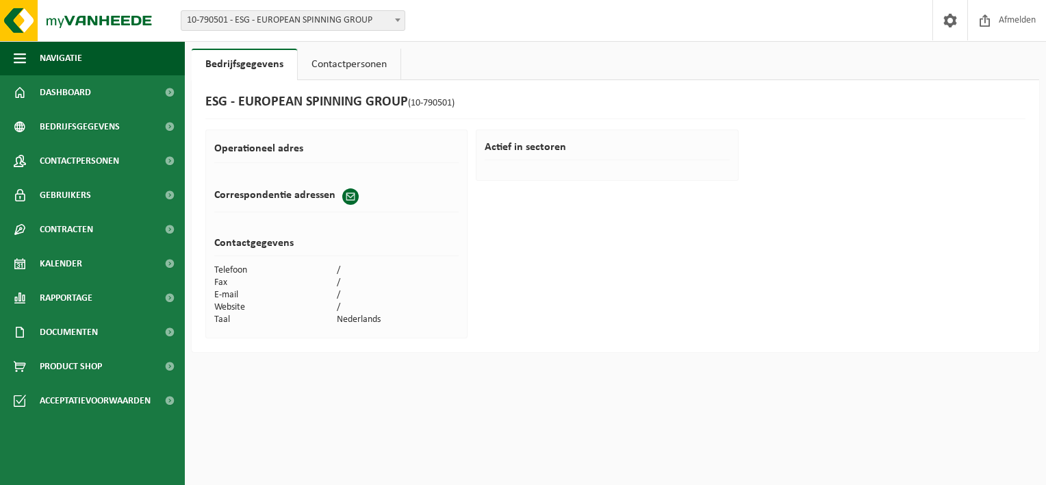  I want to click on span: Contracten, so click(66, 229).